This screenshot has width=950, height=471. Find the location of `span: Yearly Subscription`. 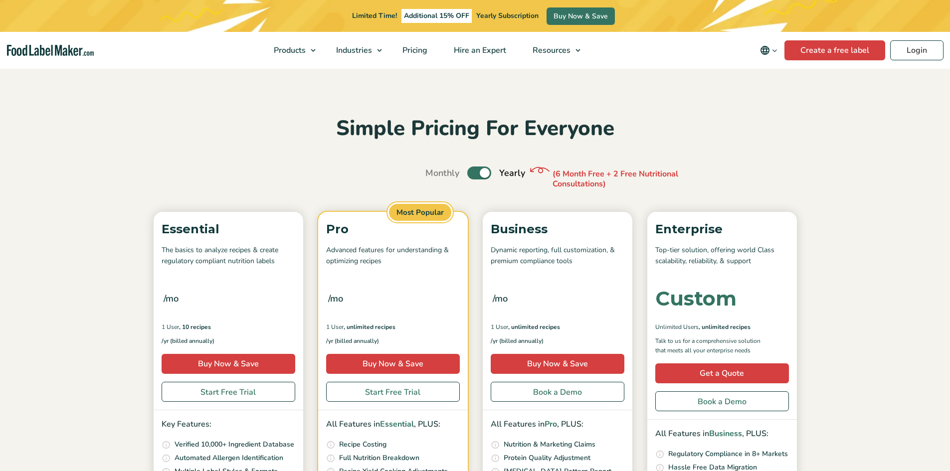

span: Yearly Subscription is located at coordinates (507, 15).